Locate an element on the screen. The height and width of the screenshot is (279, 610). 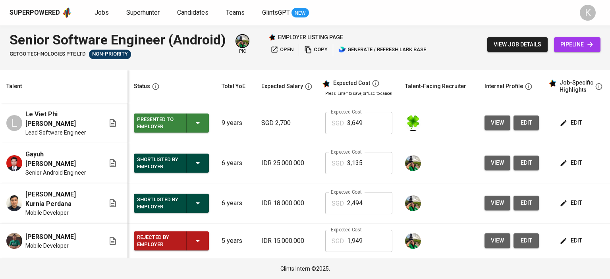
span: Non-Priority is located at coordinates (110, 54).